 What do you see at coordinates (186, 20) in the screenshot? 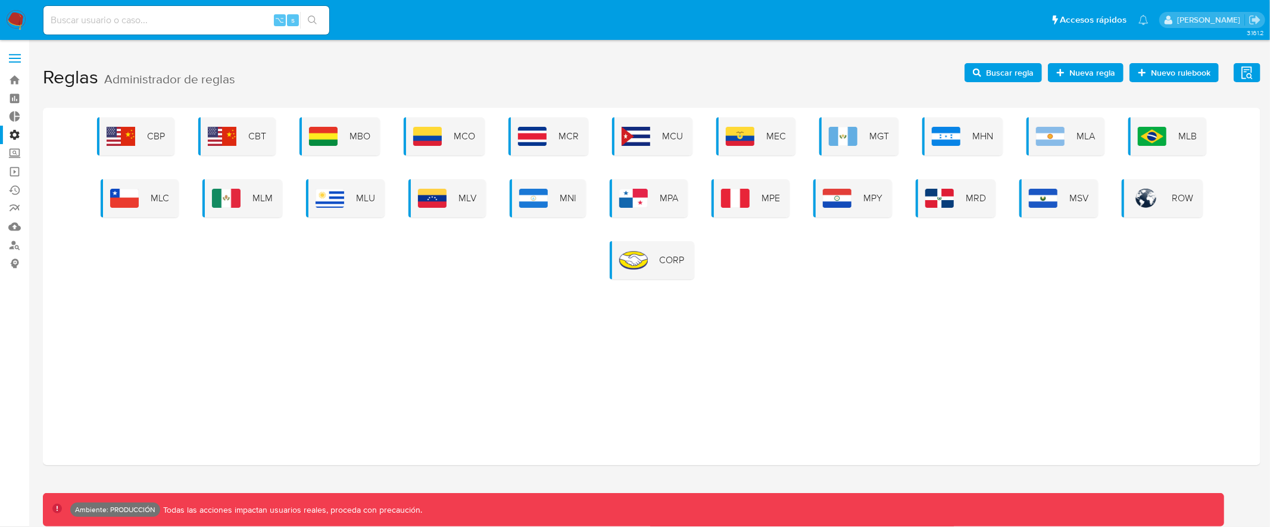
I see `input: Buscar usuario o caso...` at bounding box center [186, 20].